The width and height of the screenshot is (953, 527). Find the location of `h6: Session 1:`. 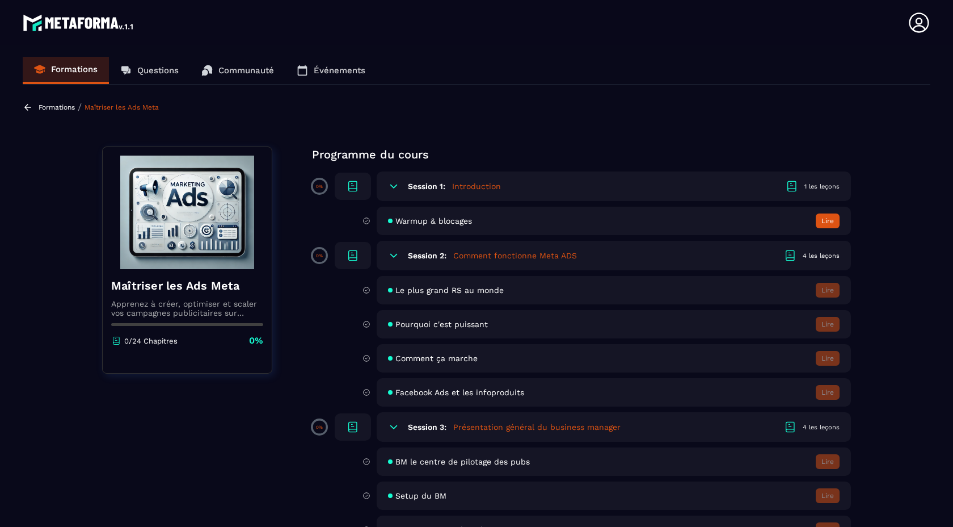

h6: Session 1: is located at coordinates (427, 186).